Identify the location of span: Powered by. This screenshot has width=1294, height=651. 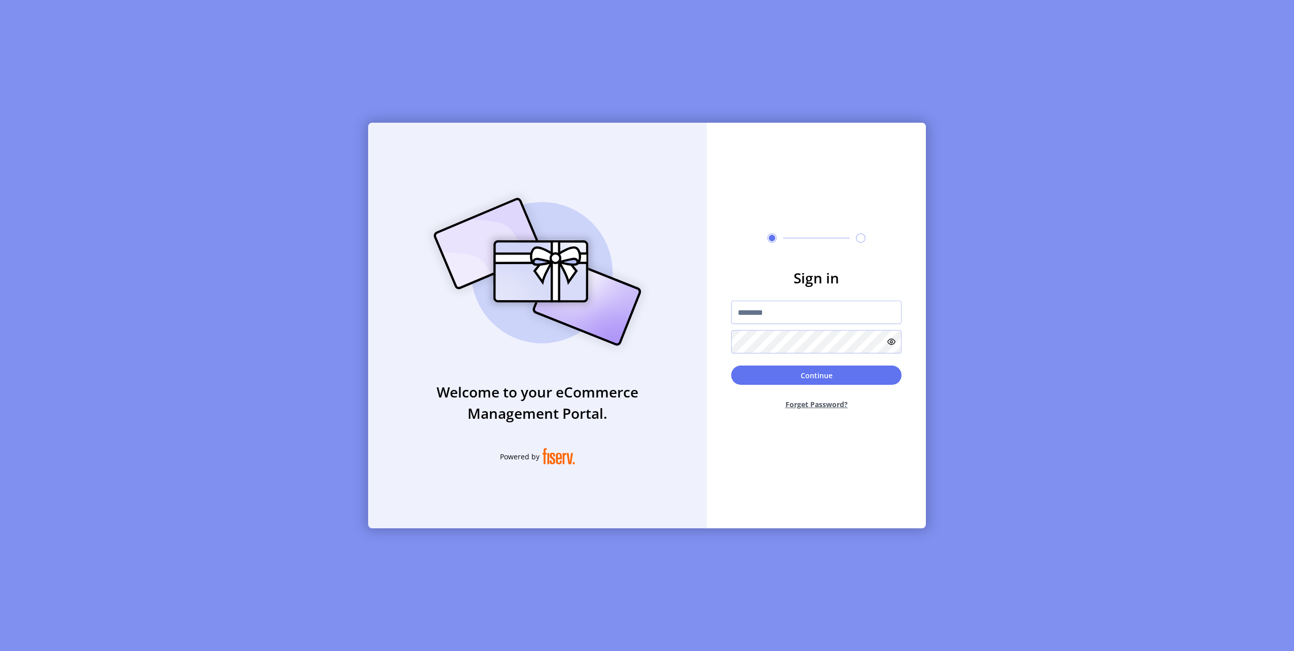
(520, 456).